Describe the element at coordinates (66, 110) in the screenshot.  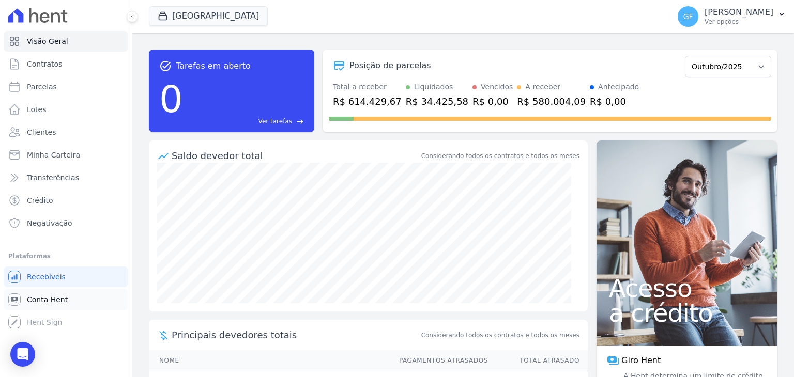
I see `a: Lotes` at that location.